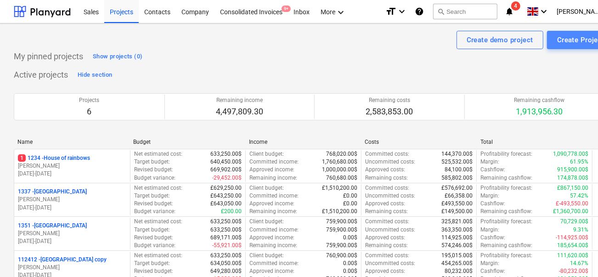 The width and height of the screenshot is (598, 277). What do you see at coordinates (95, 75) in the screenshot?
I see `button: Hide section` at bounding box center [95, 75].